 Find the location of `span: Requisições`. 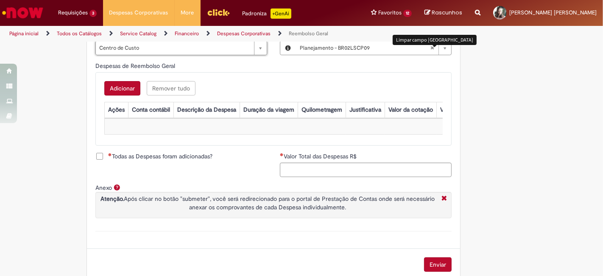

span: Requisições is located at coordinates (73, 13).